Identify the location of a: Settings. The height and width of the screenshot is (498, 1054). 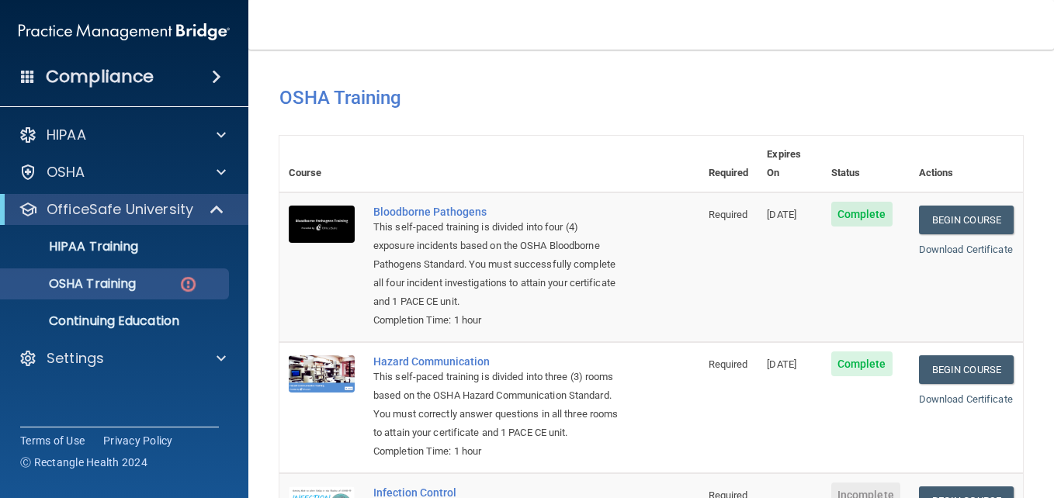
(122, 358).